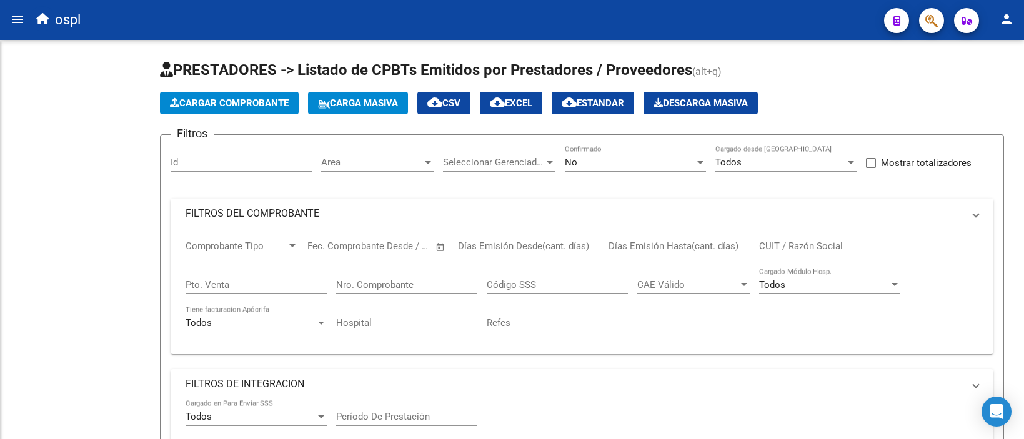 The width and height of the screenshot is (1024, 439). What do you see at coordinates (511, 103) in the screenshot?
I see `span: EXCEL` at bounding box center [511, 103].